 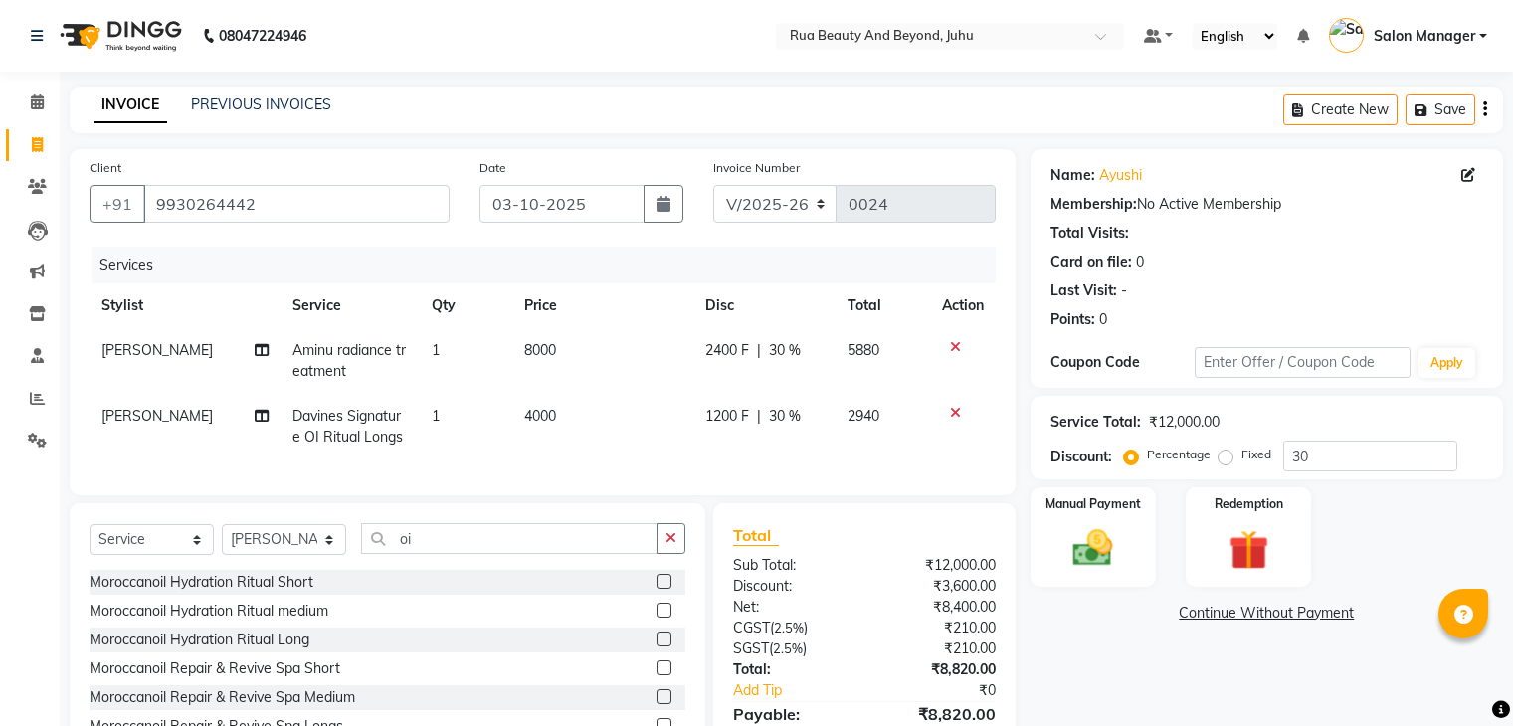 What do you see at coordinates (540, 350) in the screenshot?
I see `span: 8000` at bounding box center [540, 350].